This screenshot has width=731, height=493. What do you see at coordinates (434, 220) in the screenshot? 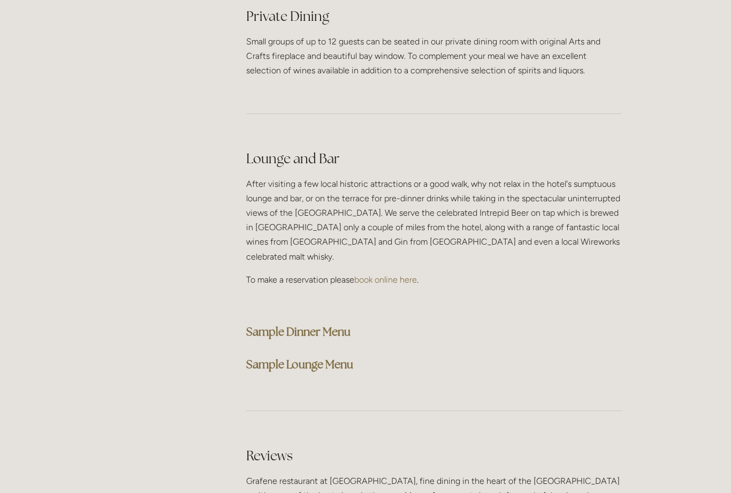
I see `p: After visiting a few local historic attractions or a good walk, why not relax in the hotel's sump...` at bounding box center [434, 220].